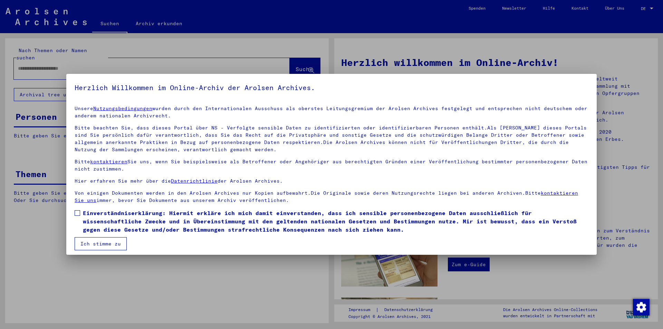 The width and height of the screenshot is (663, 329). What do you see at coordinates (331, 181) in the screenshot?
I see `p: Hier erfahren Sie mehr über die der Arolsen Archives.` at bounding box center [331, 181].